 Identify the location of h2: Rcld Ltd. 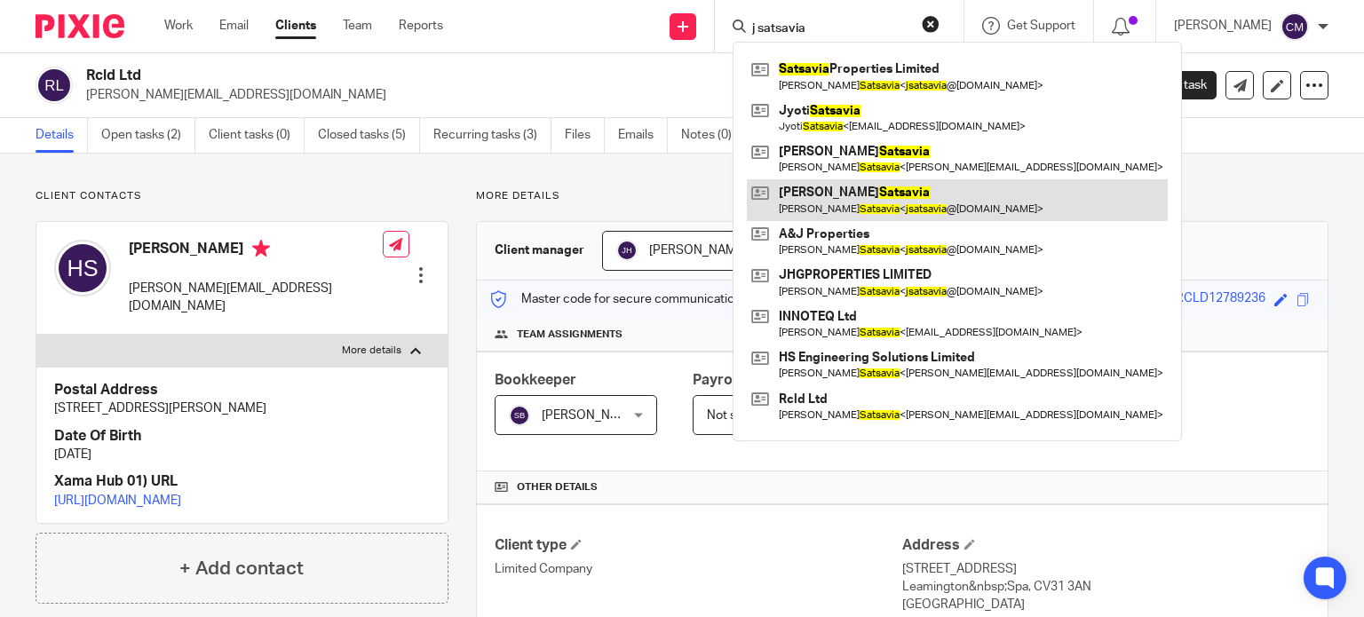
(487, 75).